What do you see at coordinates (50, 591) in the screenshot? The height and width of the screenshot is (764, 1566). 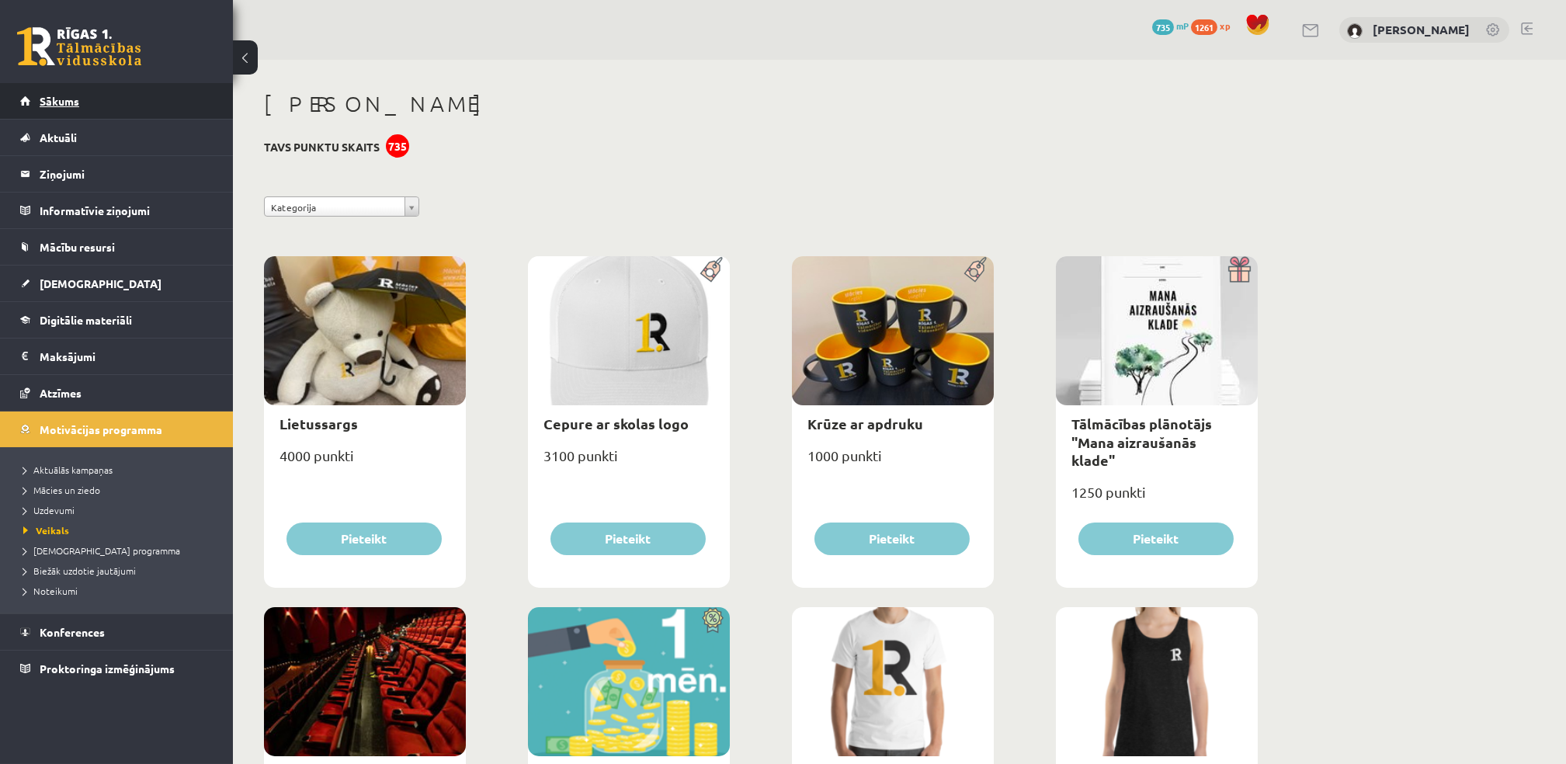 I see `span: Noteikumi` at bounding box center [50, 591].